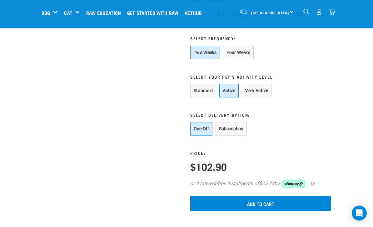 This screenshot has width=373, height=227. What do you see at coordinates (261, 115) in the screenshot?
I see `h3: Select Delivery Option:` at bounding box center [261, 115].